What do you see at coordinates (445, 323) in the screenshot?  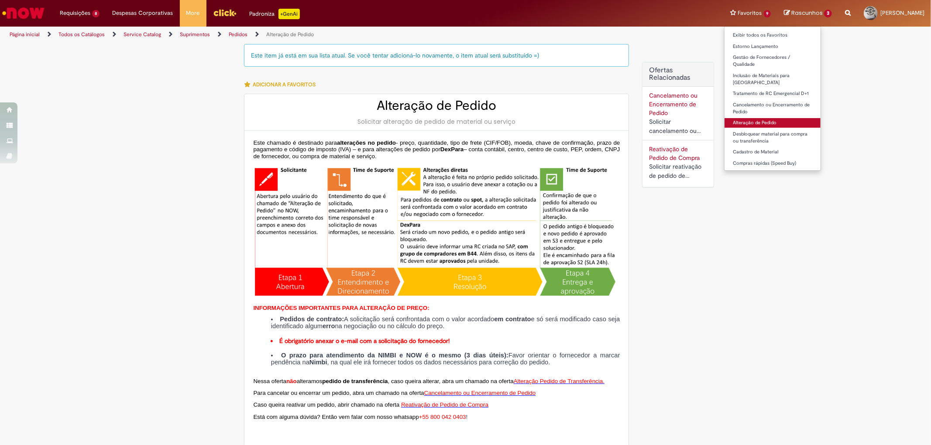 I see `li: A solicitação será confrontada com o valor acordado e só será modificado caso seja identificado a...` at bounding box center [445, 323].